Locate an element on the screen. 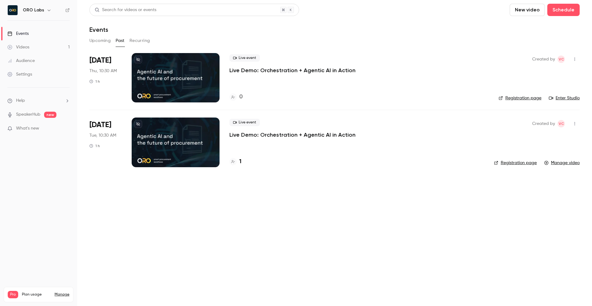  span: Thu, 10:30 AM is located at coordinates (103, 71).